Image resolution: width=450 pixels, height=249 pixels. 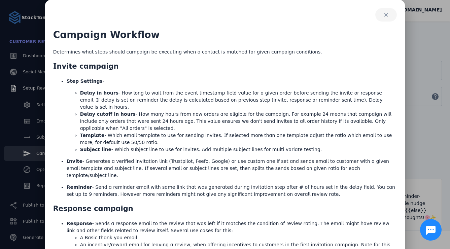 What do you see at coordinates (99, 93) in the screenshot?
I see `strong: Delay in hours` at bounding box center [99, 93].